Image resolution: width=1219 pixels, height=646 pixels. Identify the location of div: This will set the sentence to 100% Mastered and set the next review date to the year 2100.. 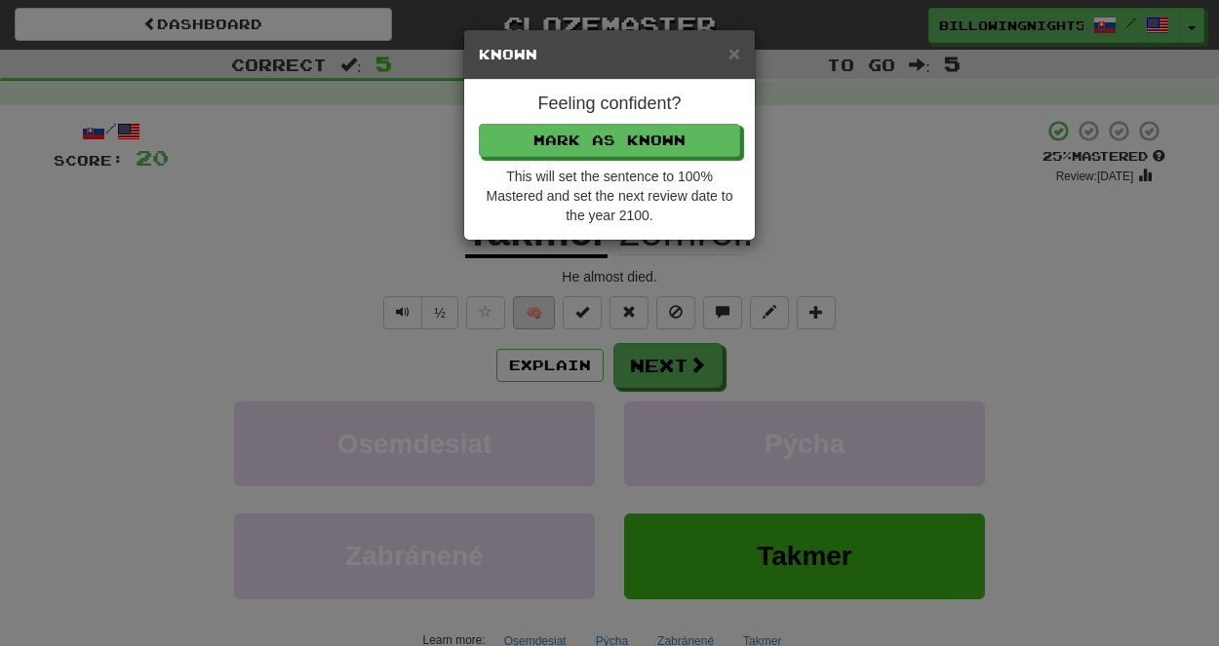
(609, 196).